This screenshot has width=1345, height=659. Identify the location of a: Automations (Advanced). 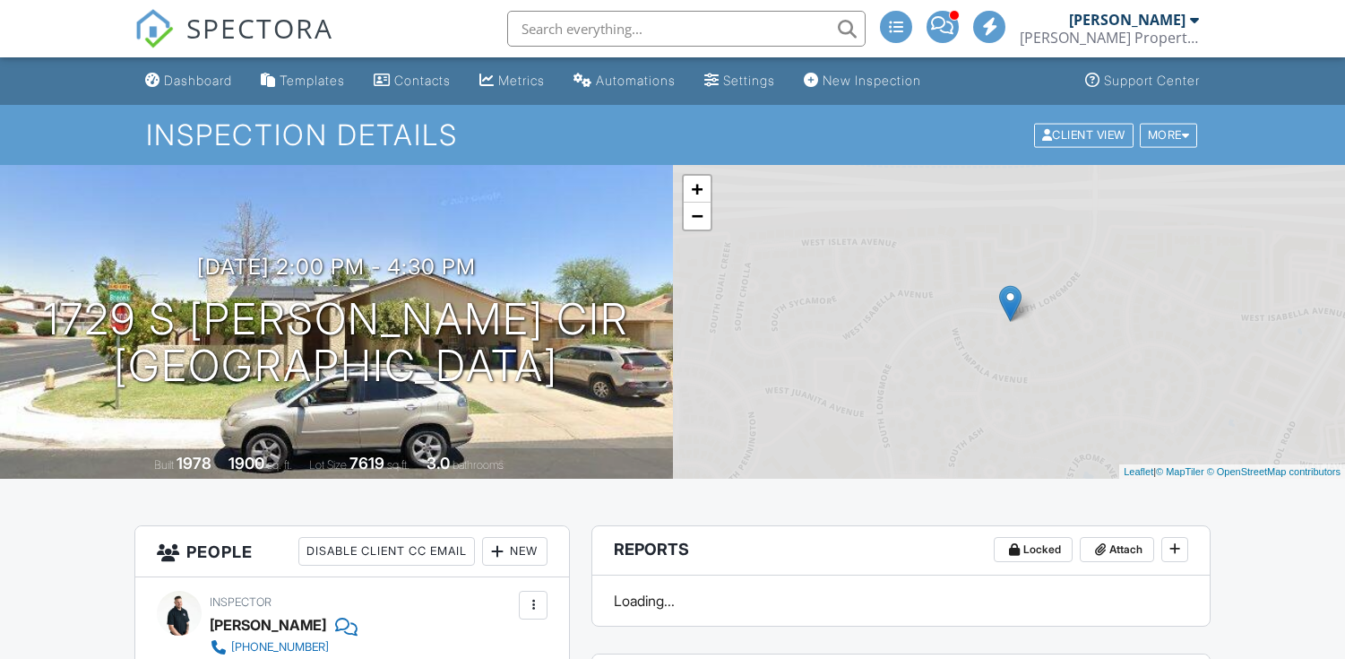
(625, 81).